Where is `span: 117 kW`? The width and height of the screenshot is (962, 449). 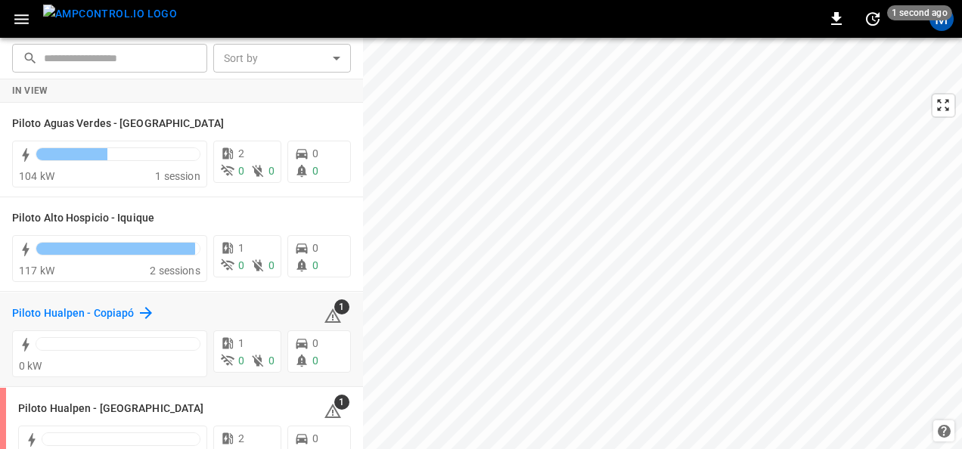 span: 117 kW is located at coordinates (36, 271).